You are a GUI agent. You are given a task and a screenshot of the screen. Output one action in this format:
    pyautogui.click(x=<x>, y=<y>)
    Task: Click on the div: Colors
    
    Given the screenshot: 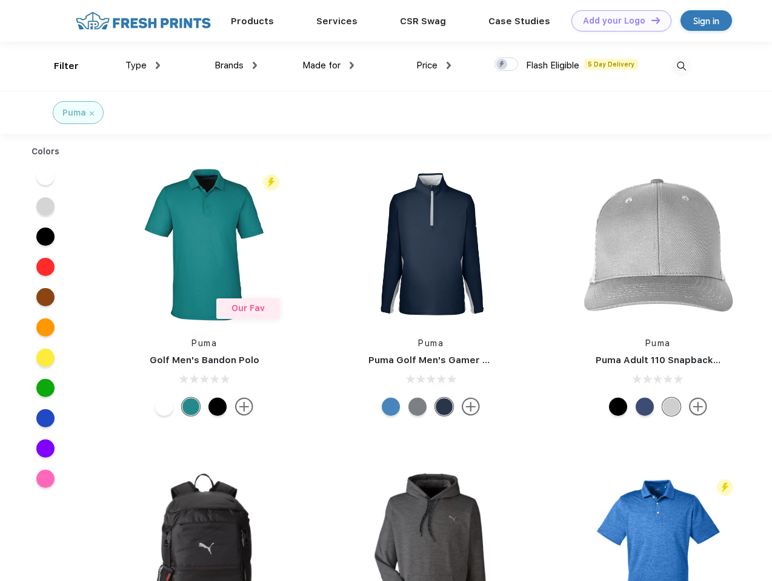 What is the action you would take?
    pyautogui.click(x=45, y=151)
    